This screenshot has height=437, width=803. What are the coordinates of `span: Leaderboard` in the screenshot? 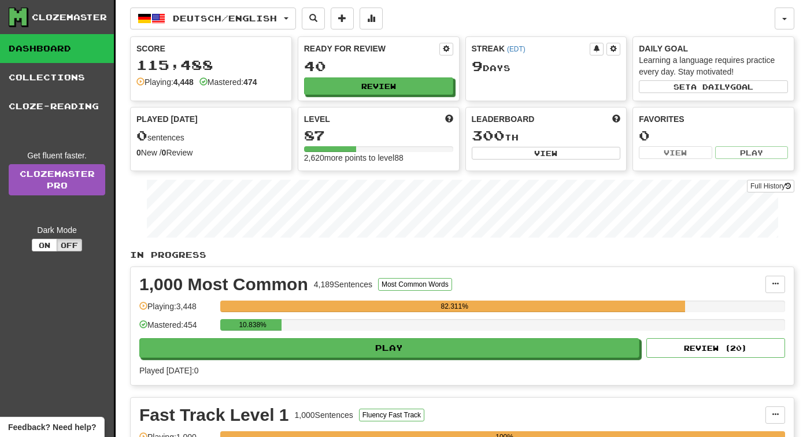 It's located at (503, 119).